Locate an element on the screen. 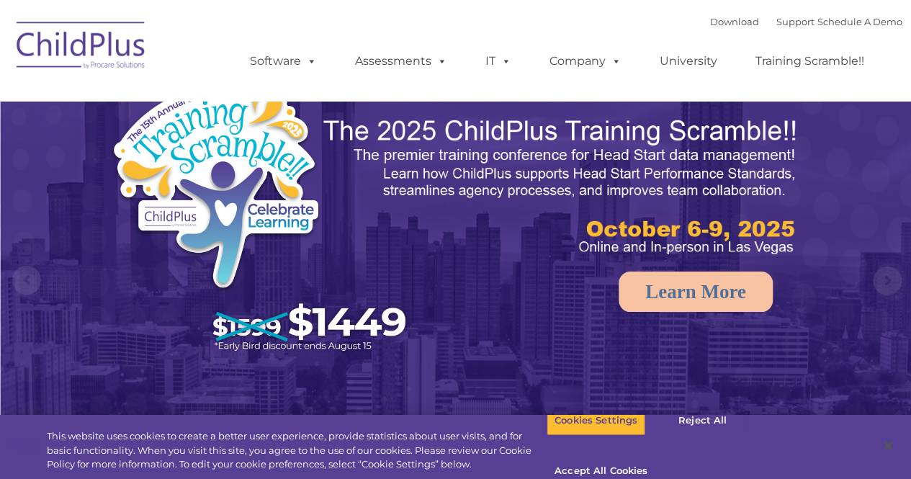  a: Company is located at coordinates (586, 61).